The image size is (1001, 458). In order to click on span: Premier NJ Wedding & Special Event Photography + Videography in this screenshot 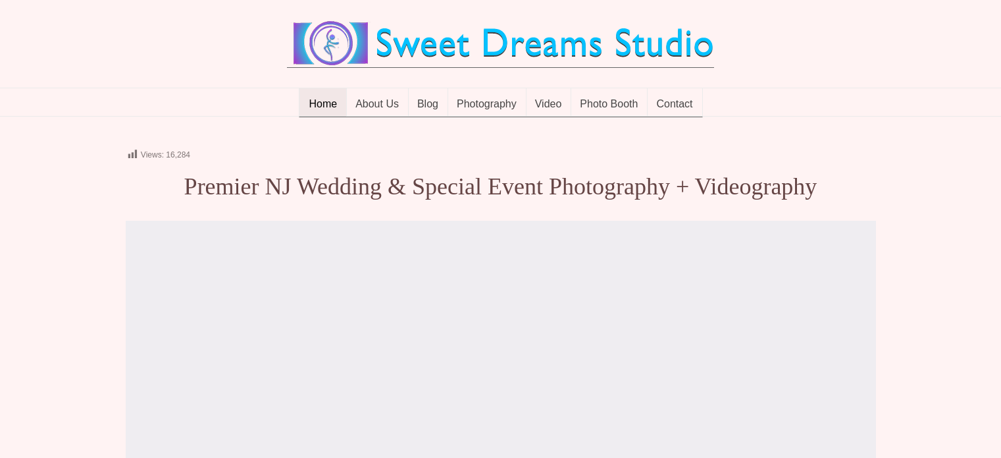, I will do `click(501, 186)`.